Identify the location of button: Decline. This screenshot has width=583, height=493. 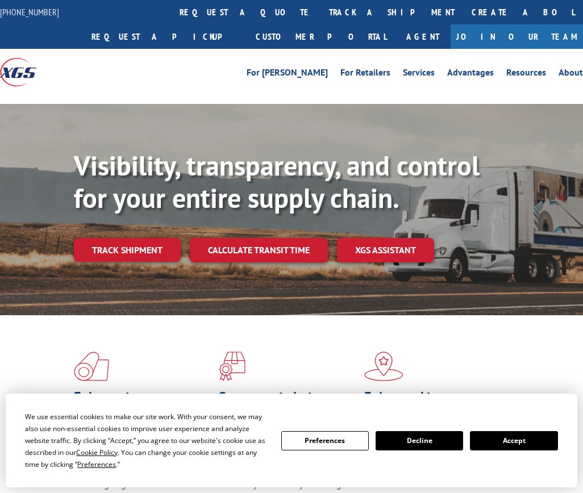
(419, 441).